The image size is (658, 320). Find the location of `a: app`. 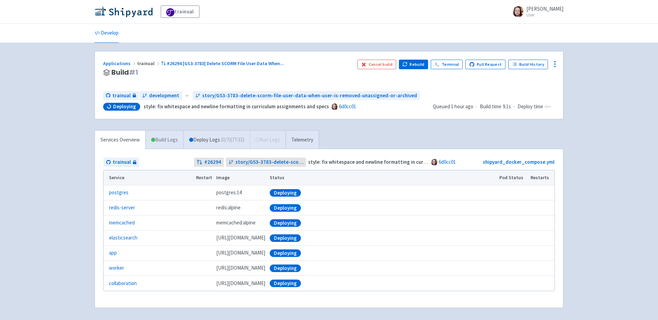

a: app is located at coordinates (113, 253).